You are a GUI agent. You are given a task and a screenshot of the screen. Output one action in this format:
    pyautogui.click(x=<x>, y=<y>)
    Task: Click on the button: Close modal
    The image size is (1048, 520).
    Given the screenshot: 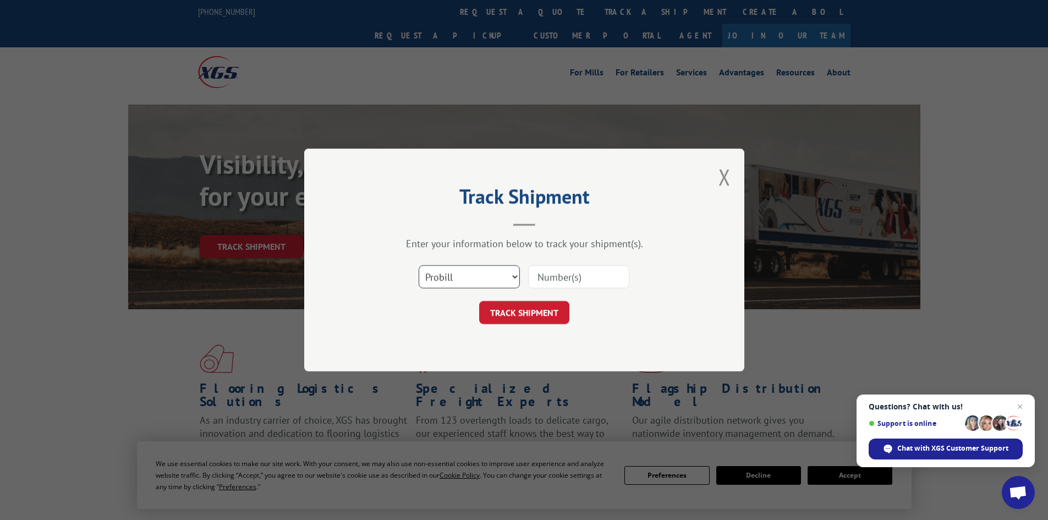 What is the action you would take?
    pyautogui.click(x=724, y=177)
    